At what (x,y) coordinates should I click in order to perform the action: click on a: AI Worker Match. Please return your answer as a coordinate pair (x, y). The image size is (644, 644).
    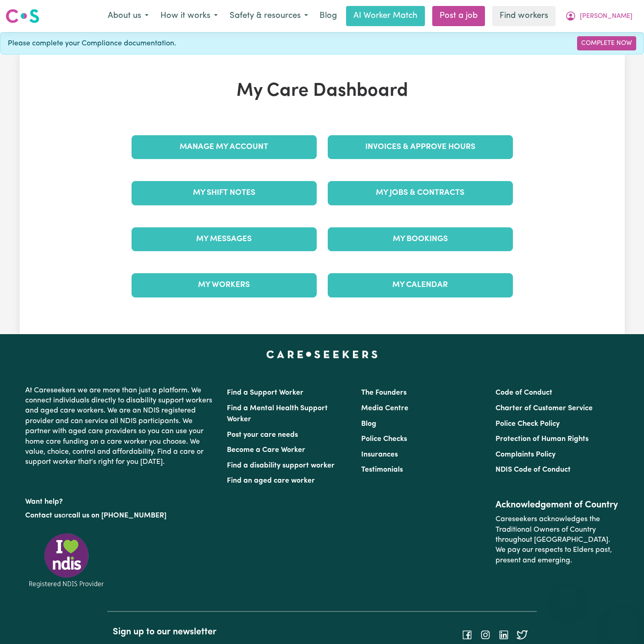
    Looking at the image, I should click on (386, 16).